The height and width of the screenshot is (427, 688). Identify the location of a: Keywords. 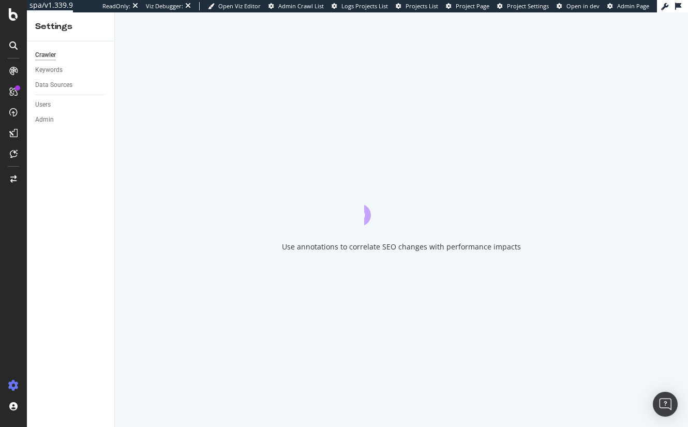
(71, 70).